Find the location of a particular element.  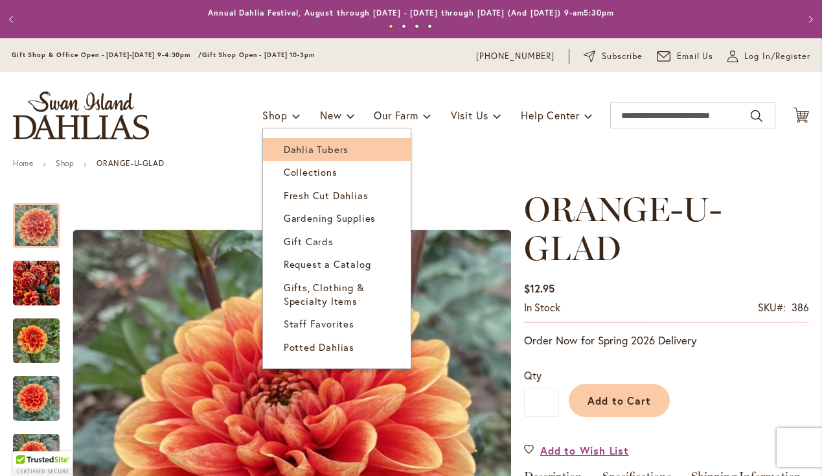

div: 386 is located at coordinates (800, 307).